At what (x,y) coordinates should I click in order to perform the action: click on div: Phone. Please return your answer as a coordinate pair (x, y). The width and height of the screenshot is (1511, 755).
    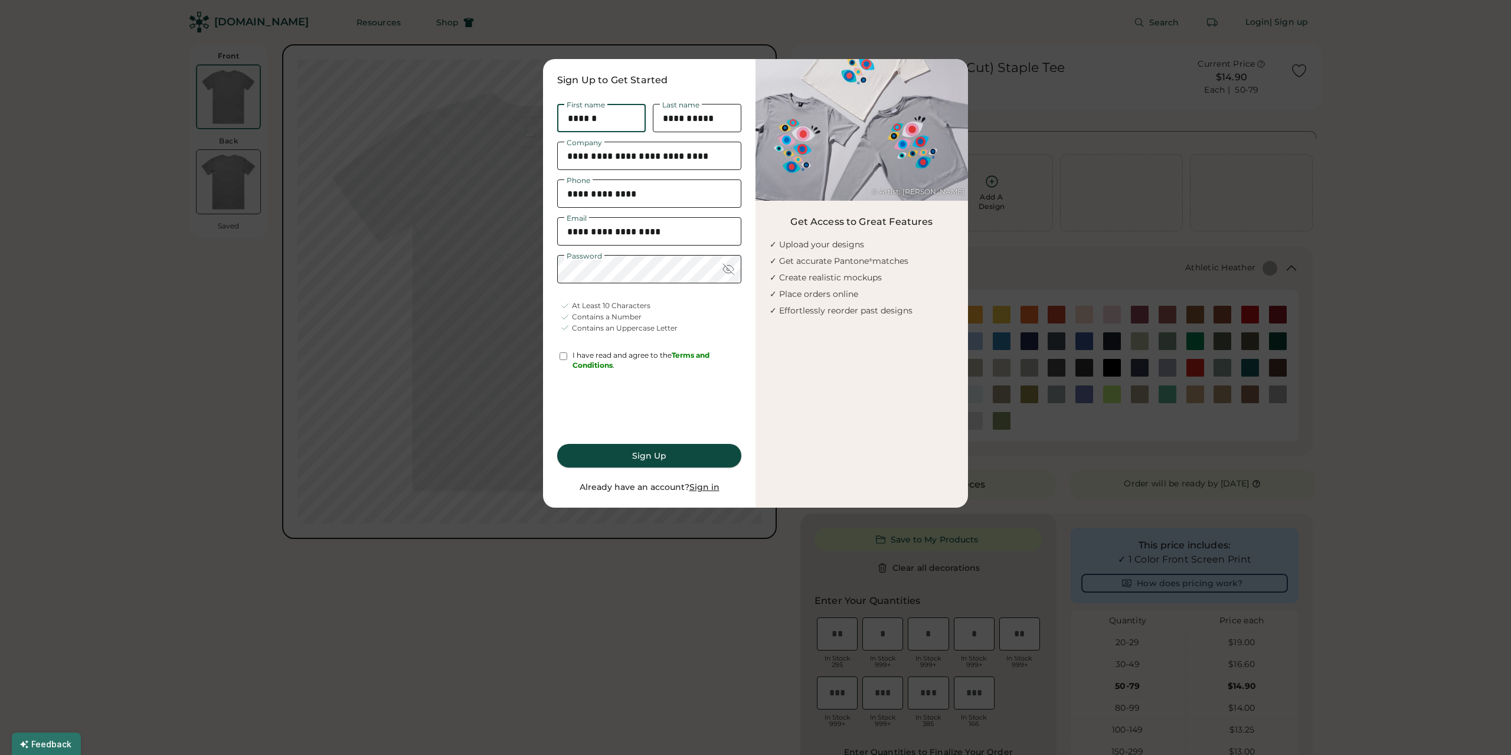
    Looking at the image, I should click on (578, 181).